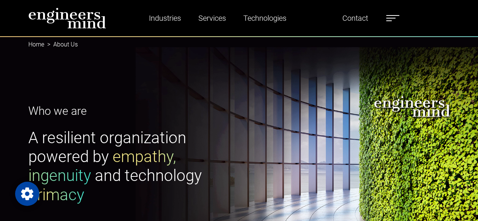 The width and height of the screenshot is (478, 221). Describe the element at coordinates (212, 18) in the screenshot. I see `a: Services` at that location.